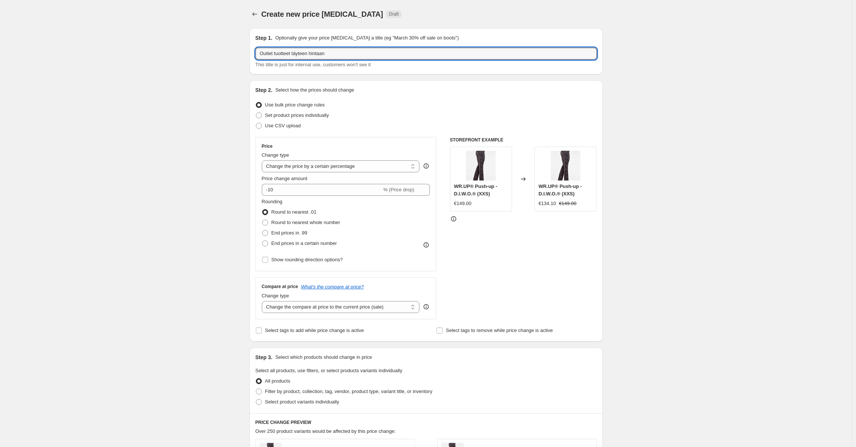  What do you see at coordinates (297, 115) in the screenshot?
I see `span: Set product prices individually` at bounding box center [297, 115].